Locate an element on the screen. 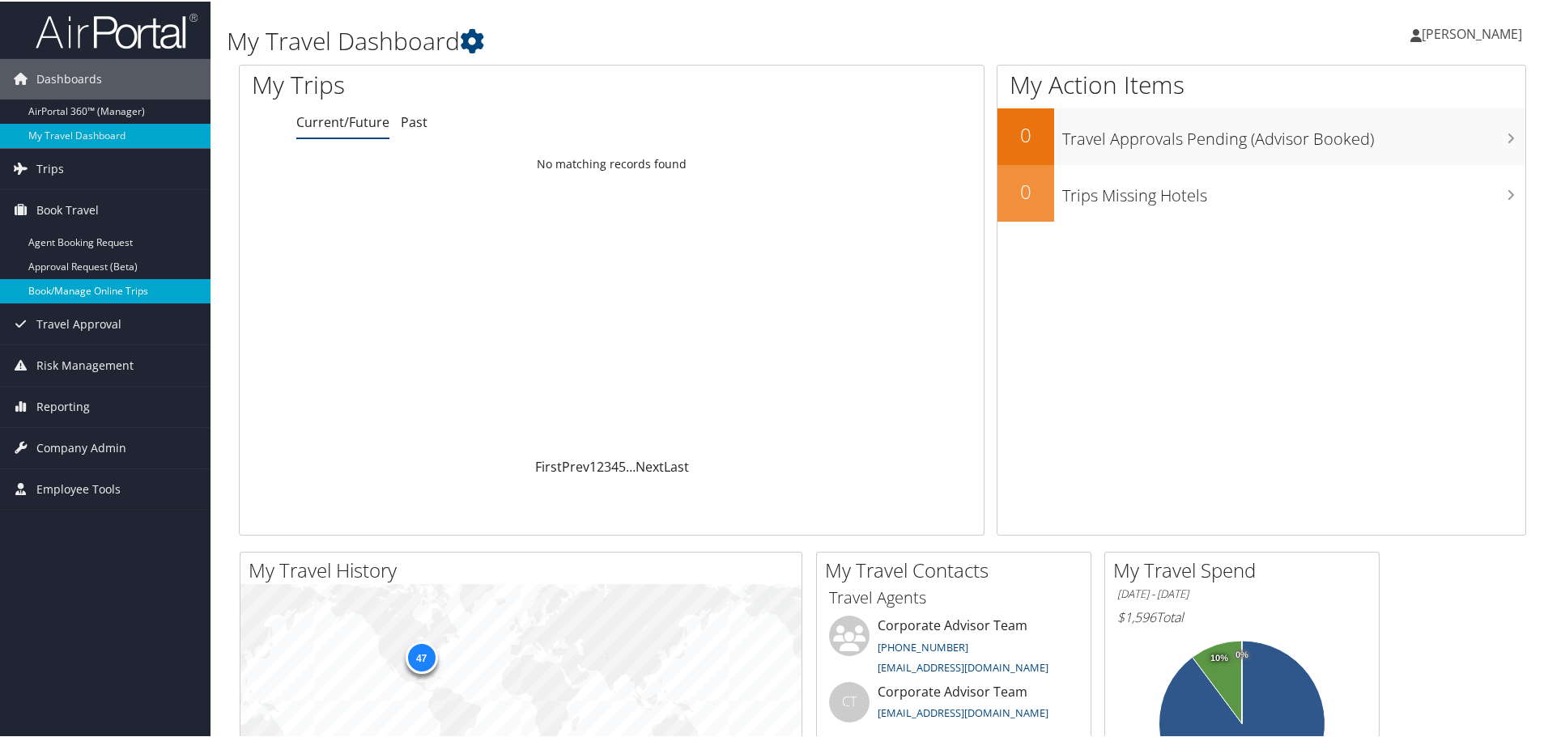 This screenshot has width=1548, height=737. a: First is located at coordinates (548, 465).